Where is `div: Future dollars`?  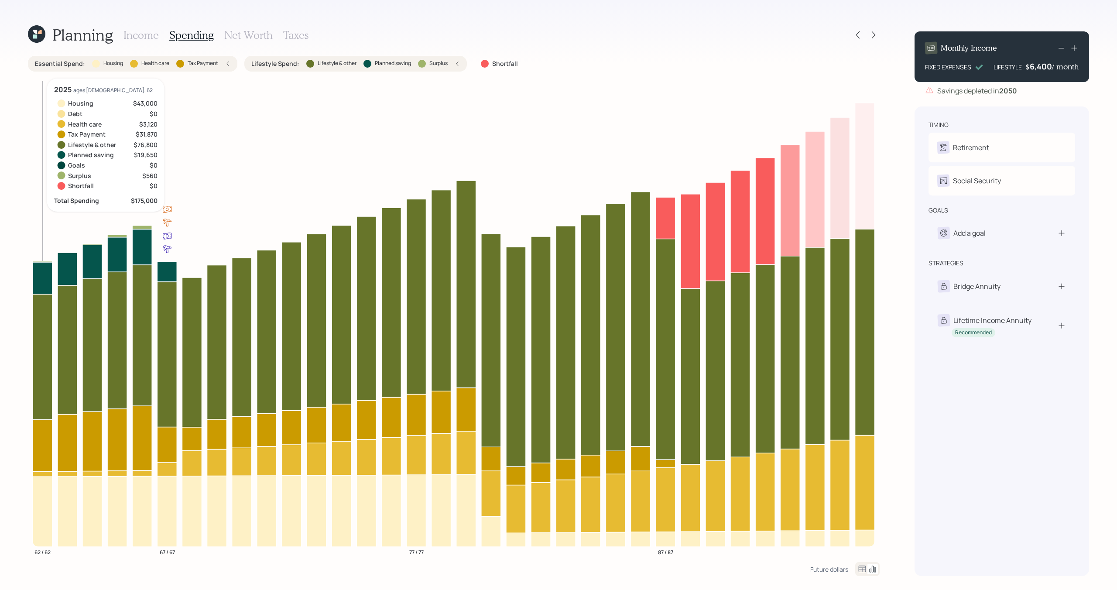 div: Future dollars is located at coordinates (829, 569).